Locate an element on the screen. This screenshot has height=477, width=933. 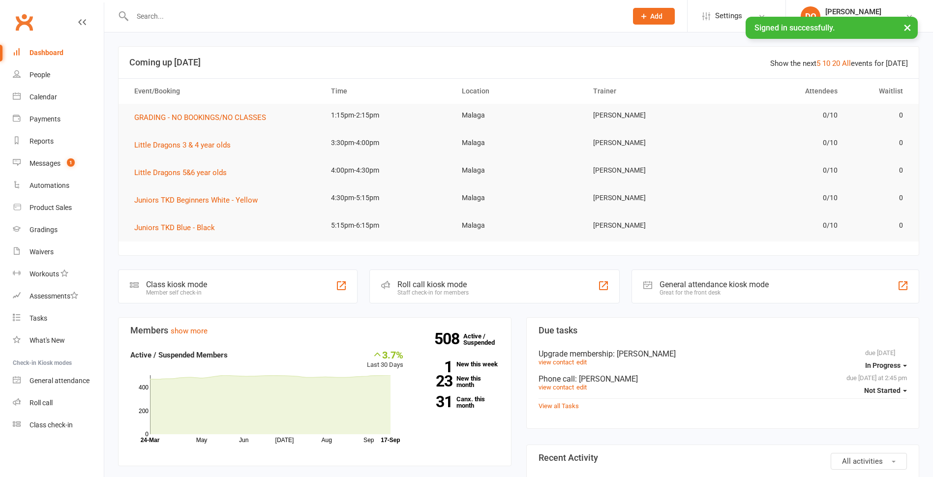
div: Payments is located at coordinates (45, 119).